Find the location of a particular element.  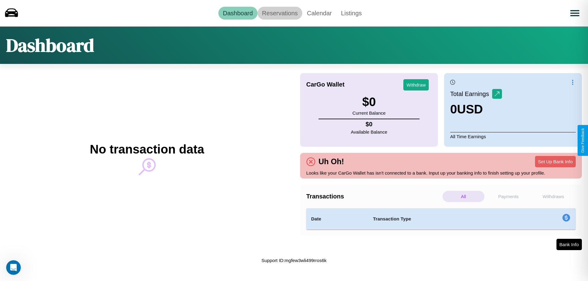

h4: Date is located at coordinates (337, 219).